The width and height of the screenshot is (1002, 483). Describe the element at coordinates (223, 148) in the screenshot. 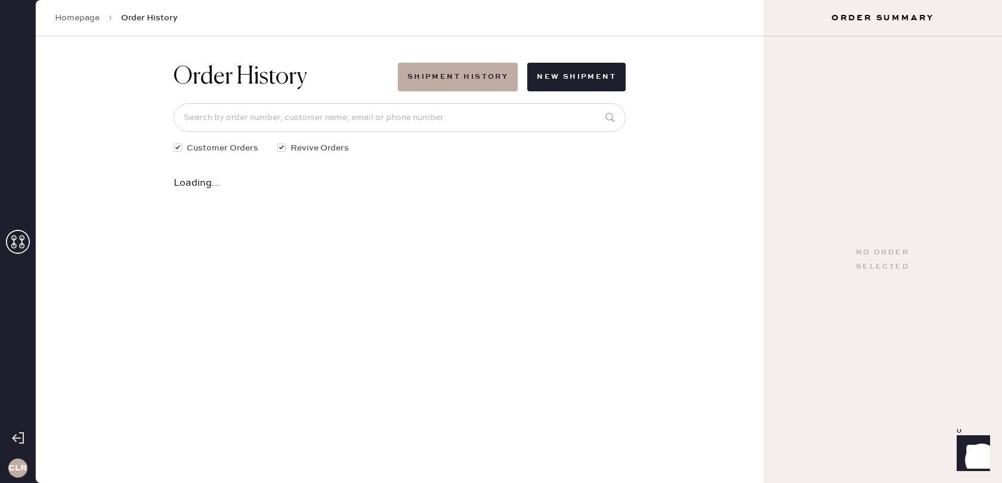

I see `span: Customer Orders` at that location.